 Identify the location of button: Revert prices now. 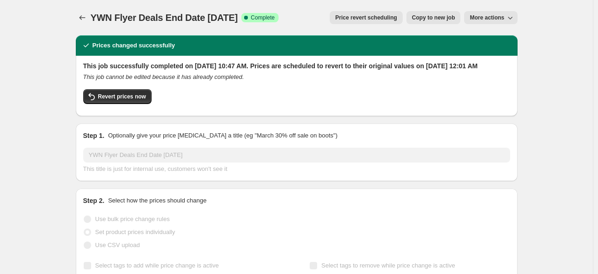
(117, 97).